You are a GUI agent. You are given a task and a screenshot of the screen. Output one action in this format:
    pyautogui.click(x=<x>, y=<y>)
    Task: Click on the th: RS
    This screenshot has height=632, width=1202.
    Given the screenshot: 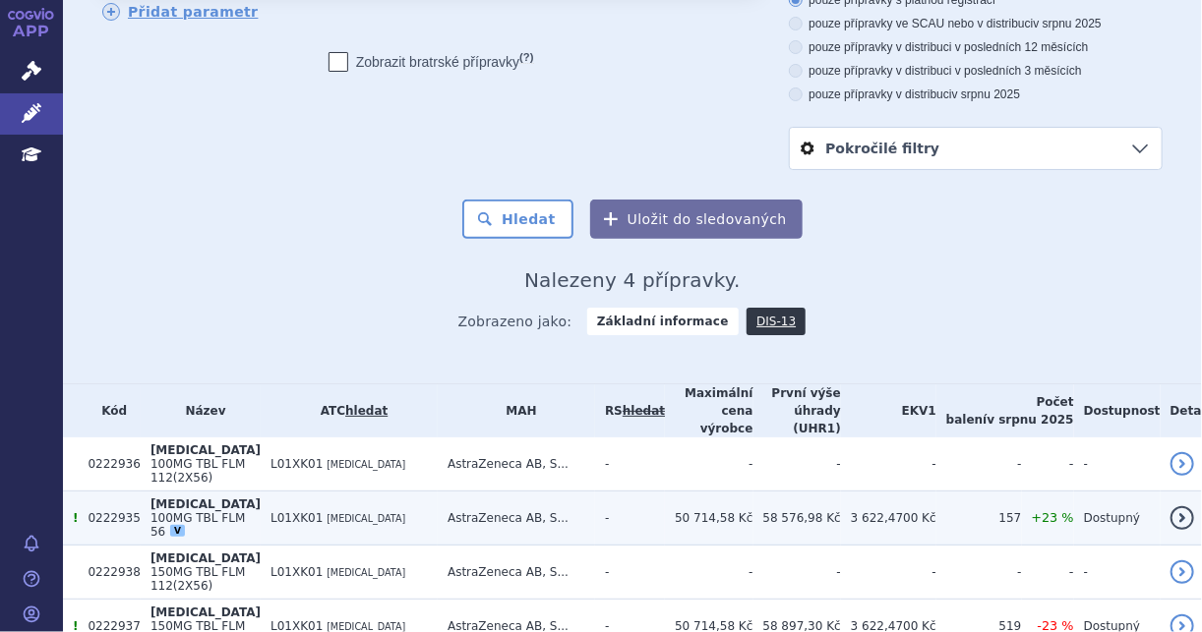 What is the action you would take?
    pyautogui.click(x=629, y=411)
    